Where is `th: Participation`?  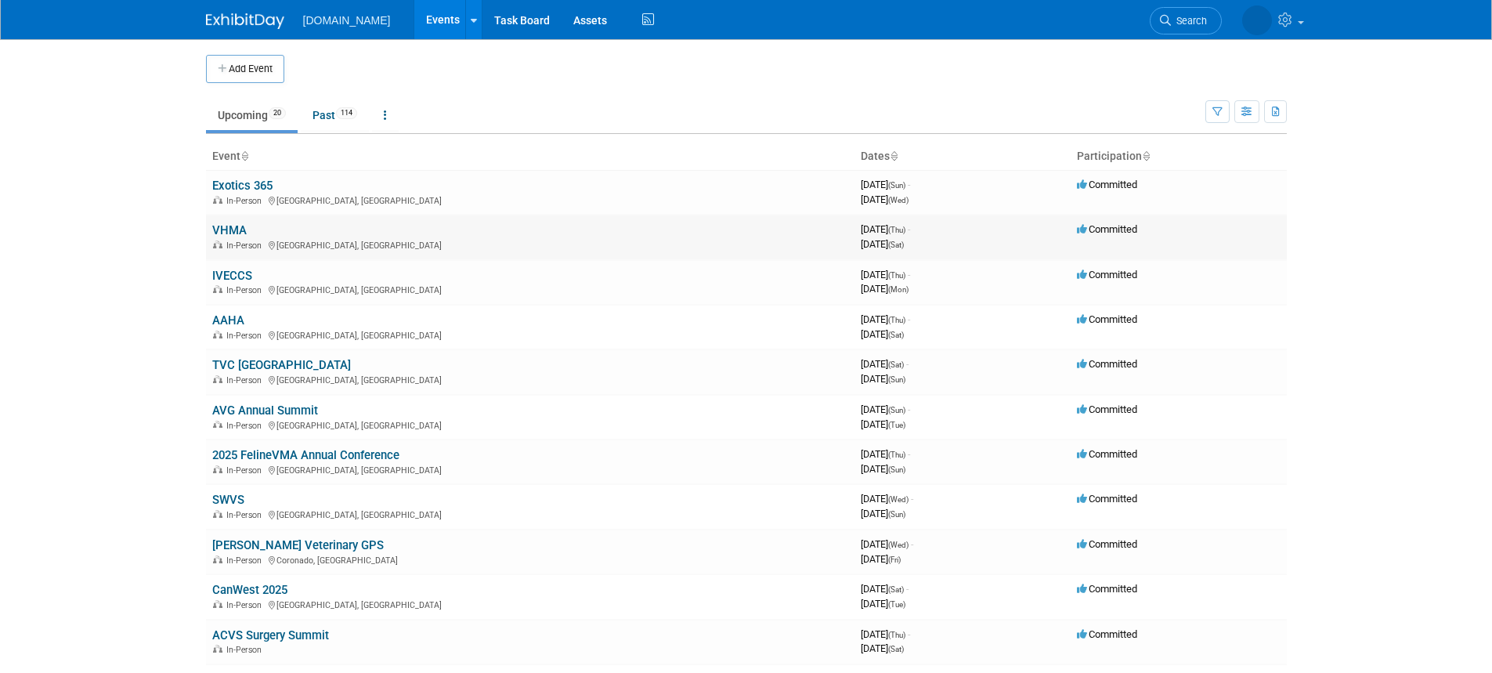
th: Participation is located at coordinates (1179, 157).